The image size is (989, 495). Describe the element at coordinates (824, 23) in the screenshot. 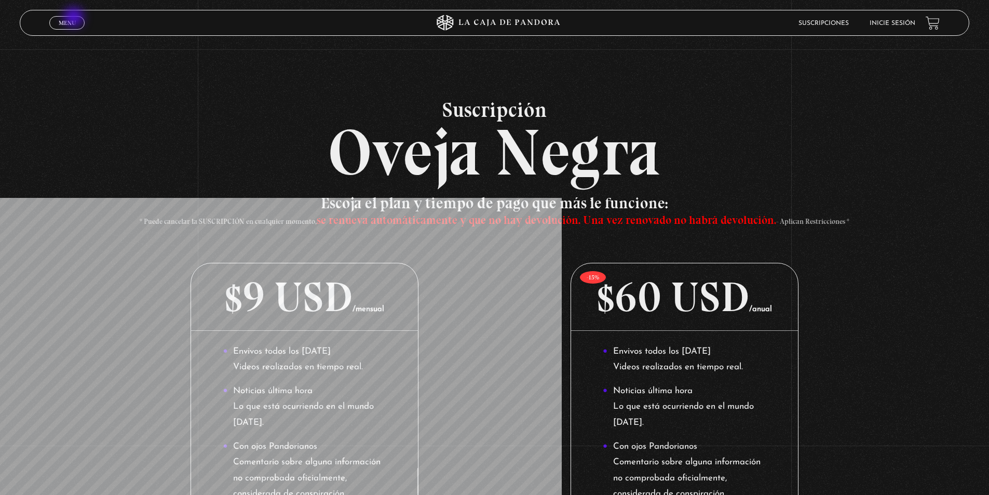

I see `a: Suscripciones` at that location.